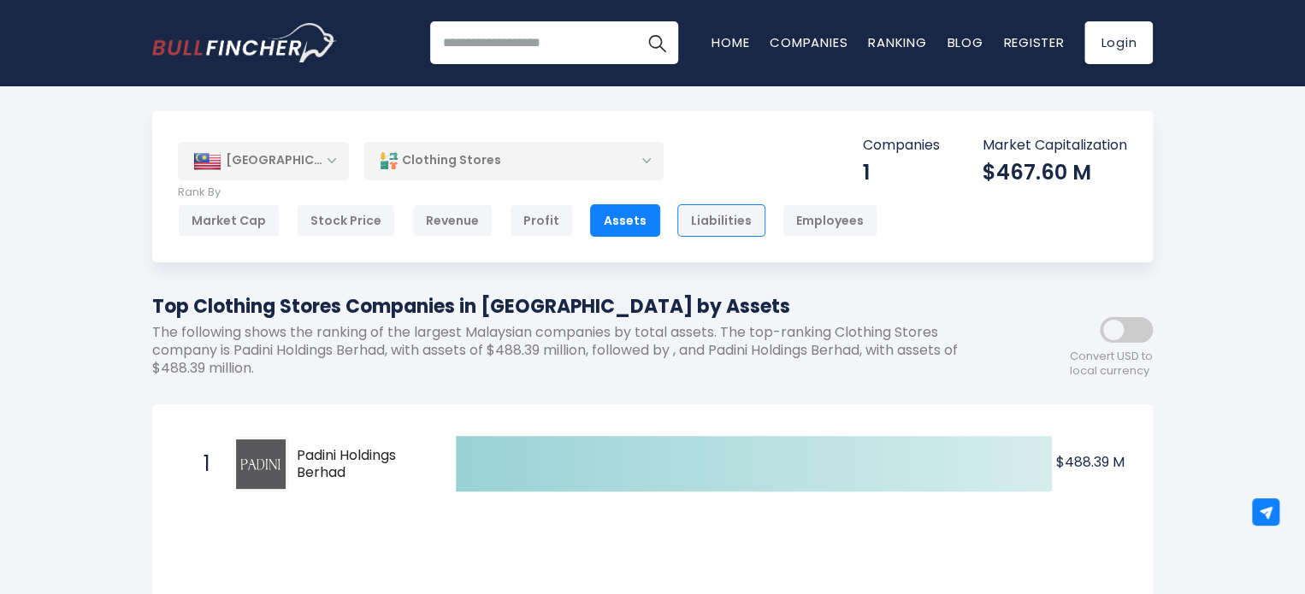 Image resolution: width=1305 pixels, height=594 pixels. What do you see at coordinates (245, 43) in the screenshot?
I see `img: Bullfincher logo` at bounding box center [245, 43].